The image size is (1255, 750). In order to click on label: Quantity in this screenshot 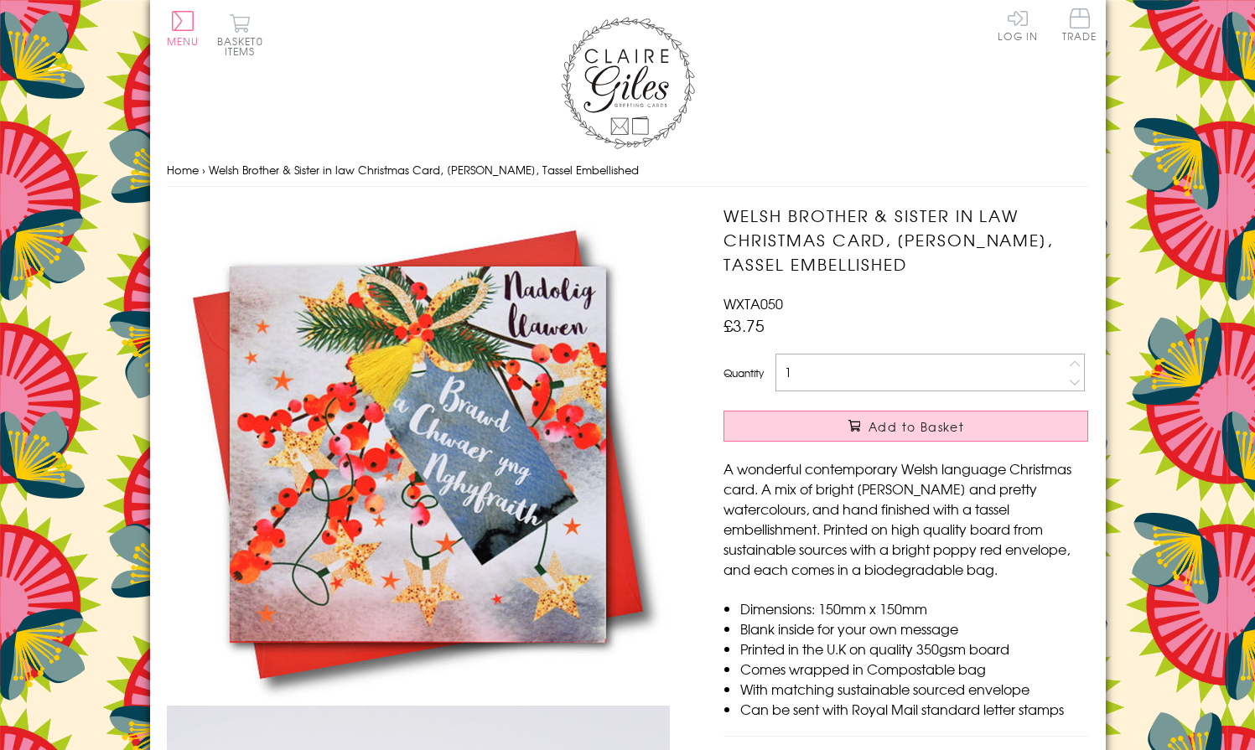, I will do `click(743, 373)`.